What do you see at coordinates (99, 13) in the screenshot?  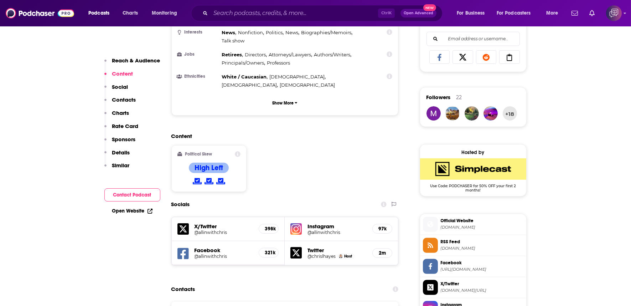 I see `span: Podcasts` at bounding box center [99, 13].